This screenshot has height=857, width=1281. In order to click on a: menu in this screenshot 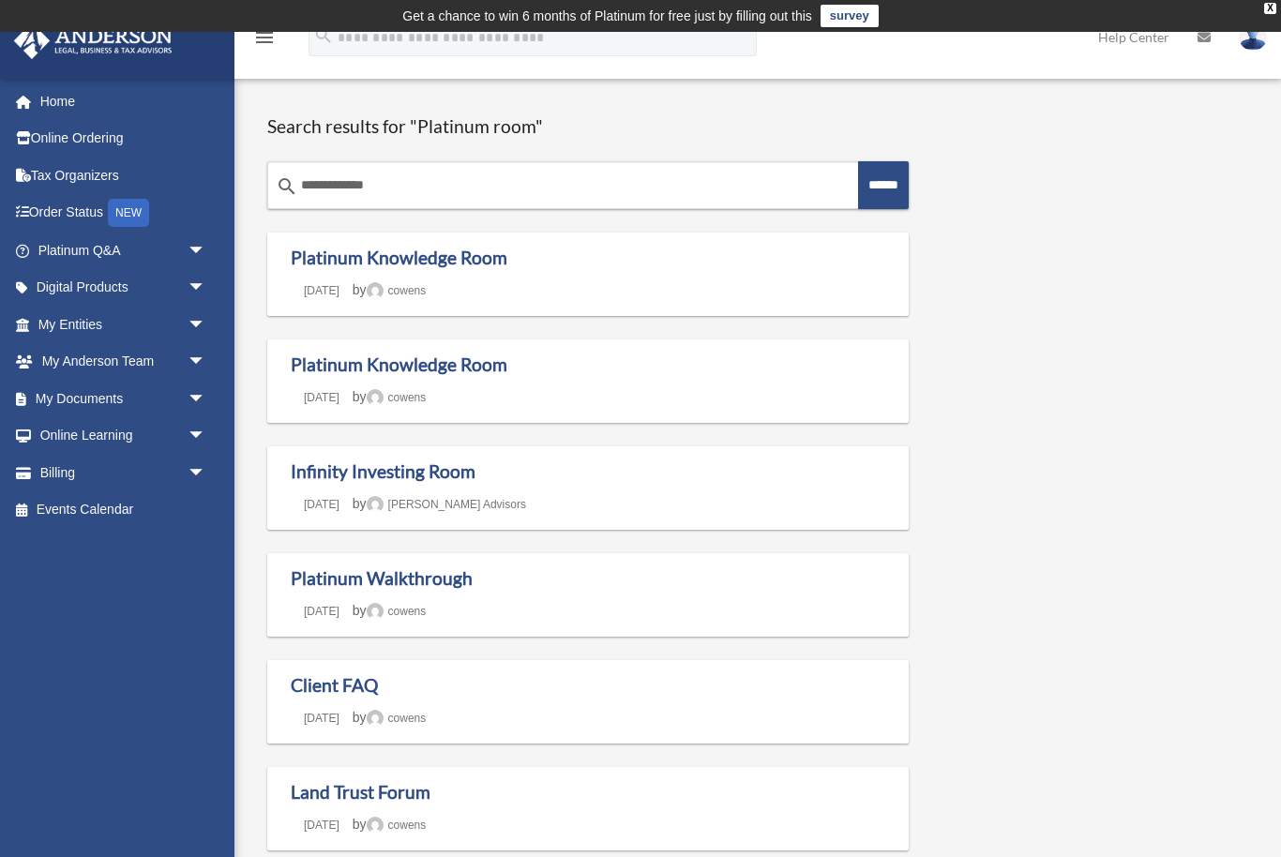, I will do `click(264, 40)`.